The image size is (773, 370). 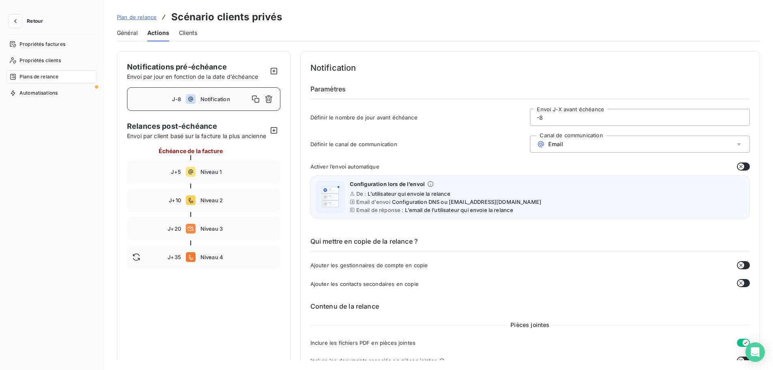 What do you see at coordinates (176, 99) in the screenshot?
I see `span: J-8` at bounding box center [176, 99].